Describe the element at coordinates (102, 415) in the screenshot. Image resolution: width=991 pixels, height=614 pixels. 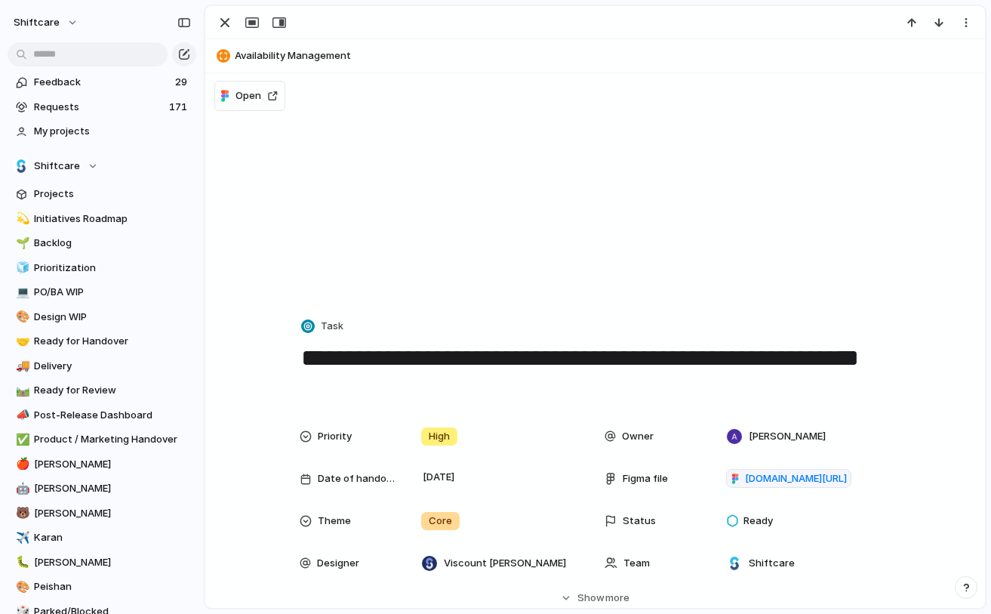
I see `a: 📣Post-Release Dashboard` at that location.